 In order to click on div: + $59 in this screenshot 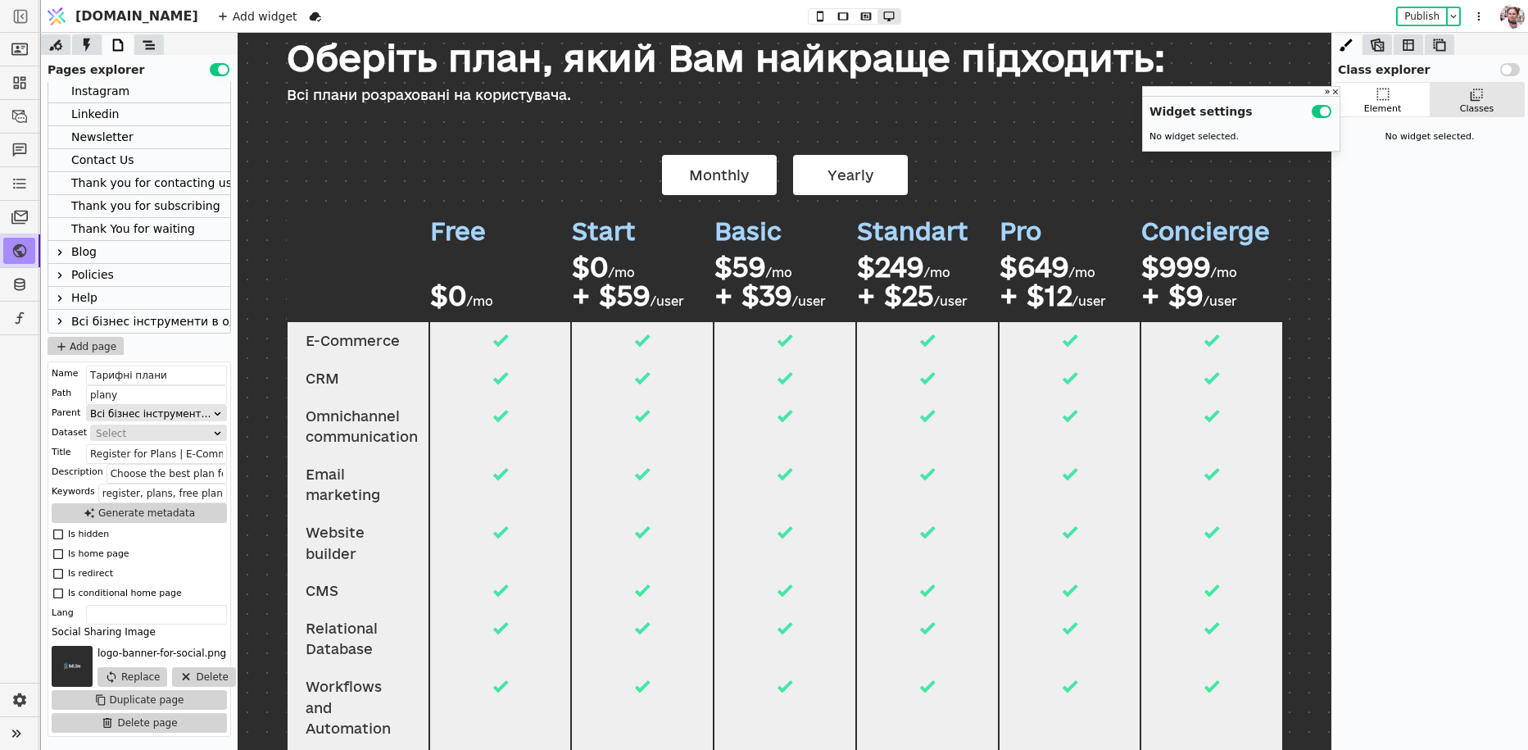, I will do `click(374, 262)`.